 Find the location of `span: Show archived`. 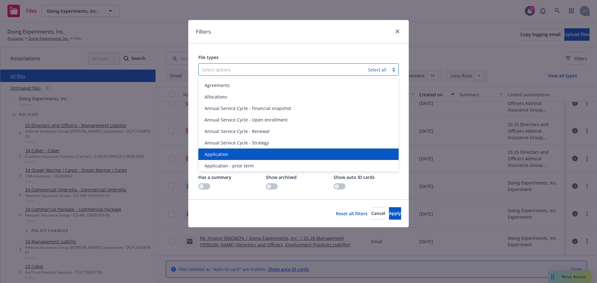

span: Show archived is located at coordinates (281, 177).